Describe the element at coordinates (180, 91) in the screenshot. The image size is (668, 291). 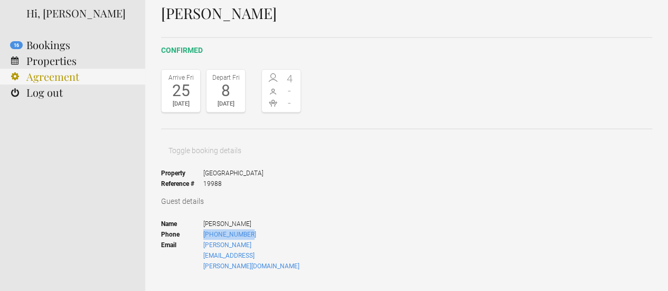
I see `div: 25` at that location.